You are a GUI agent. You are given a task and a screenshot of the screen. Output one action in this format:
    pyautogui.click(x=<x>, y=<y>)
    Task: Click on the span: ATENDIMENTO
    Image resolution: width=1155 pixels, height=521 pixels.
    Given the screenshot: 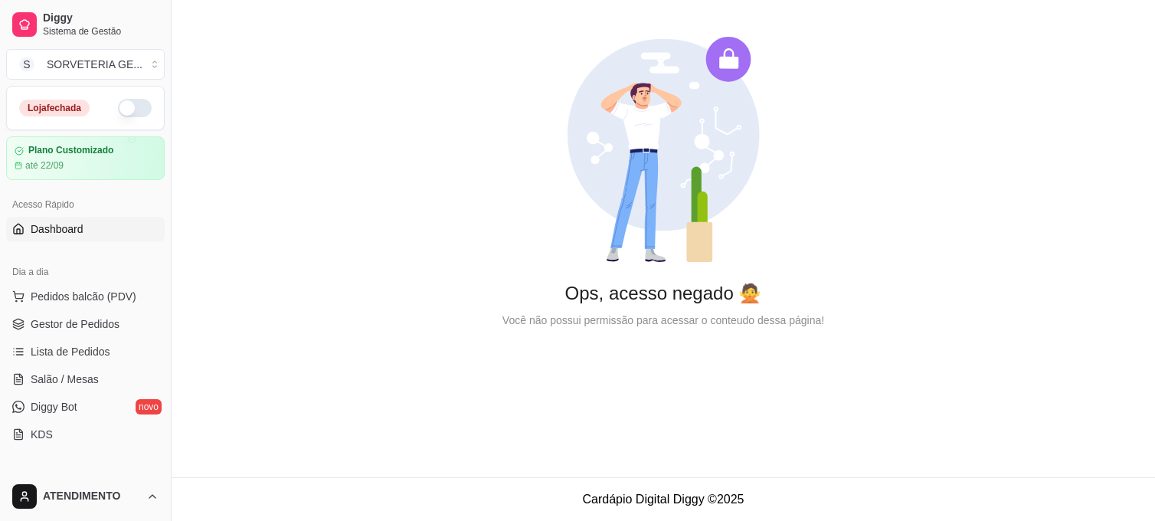 What is the action you would take?
    pyautogui.click(x=91, y=496)
    